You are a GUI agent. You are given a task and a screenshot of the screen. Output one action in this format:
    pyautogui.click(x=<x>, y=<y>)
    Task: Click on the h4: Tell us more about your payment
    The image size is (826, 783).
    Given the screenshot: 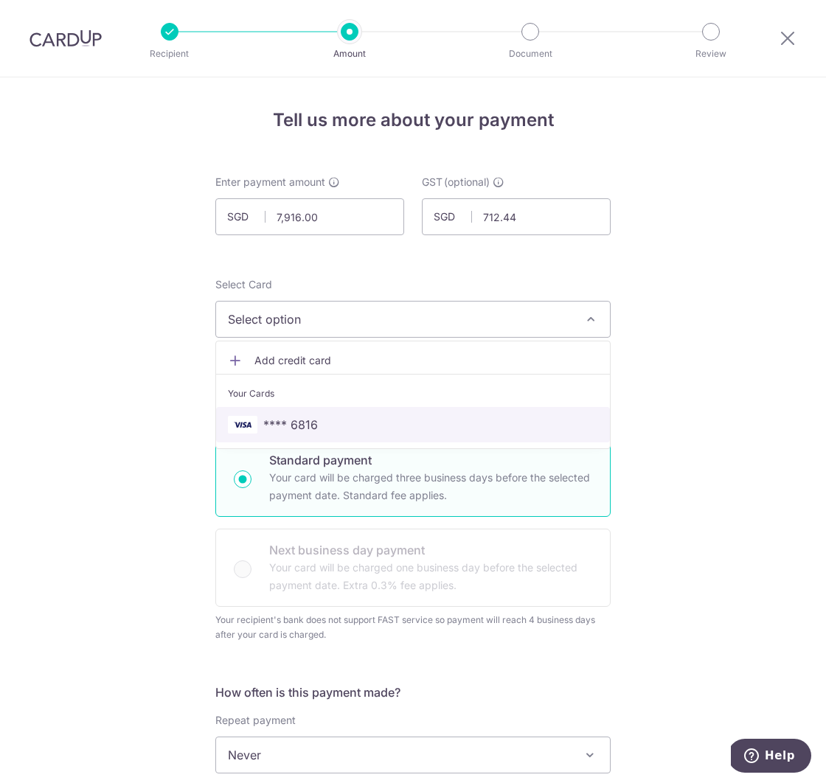 What is the action you would take?
    pyautogui.click(x=413, y=120)
    